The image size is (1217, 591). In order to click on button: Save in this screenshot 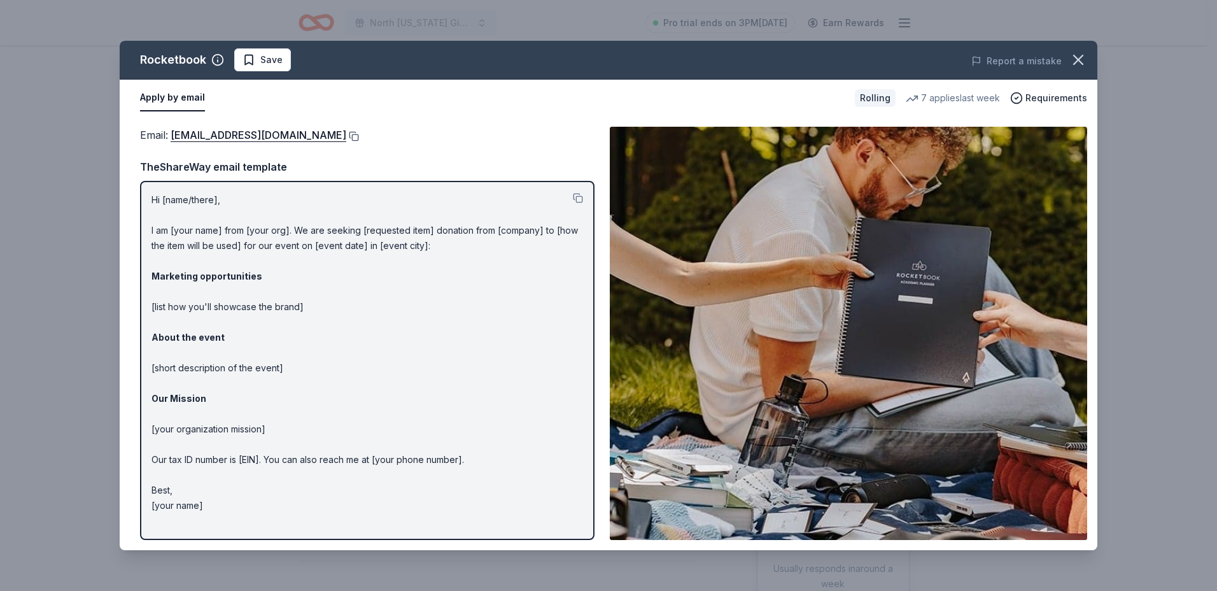, I will do `click(262, 60)`.